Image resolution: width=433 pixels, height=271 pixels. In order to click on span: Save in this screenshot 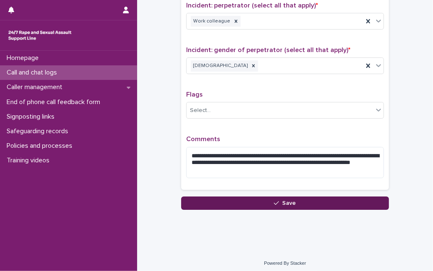, I will do `click(290, 203)`.